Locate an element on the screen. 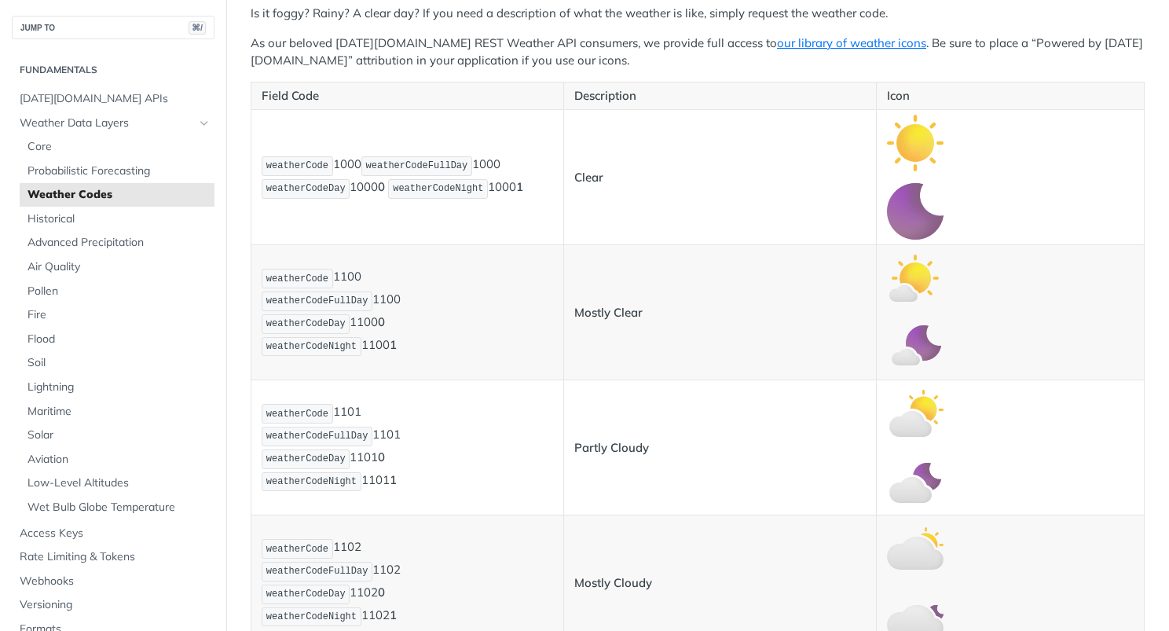  a: Wet Bulb Globe Temperature is located at coordinates (117, 508).